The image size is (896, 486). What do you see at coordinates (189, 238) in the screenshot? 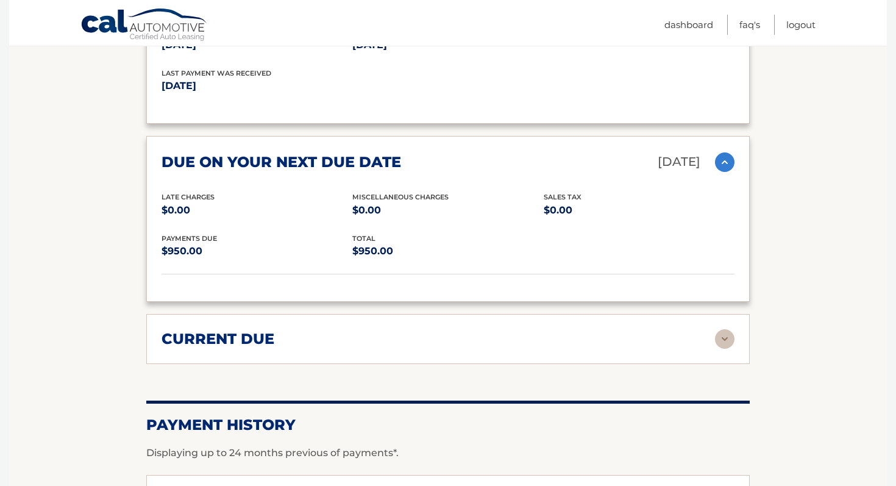
I see `span: Payments Due` at bounding box center [189, 238].